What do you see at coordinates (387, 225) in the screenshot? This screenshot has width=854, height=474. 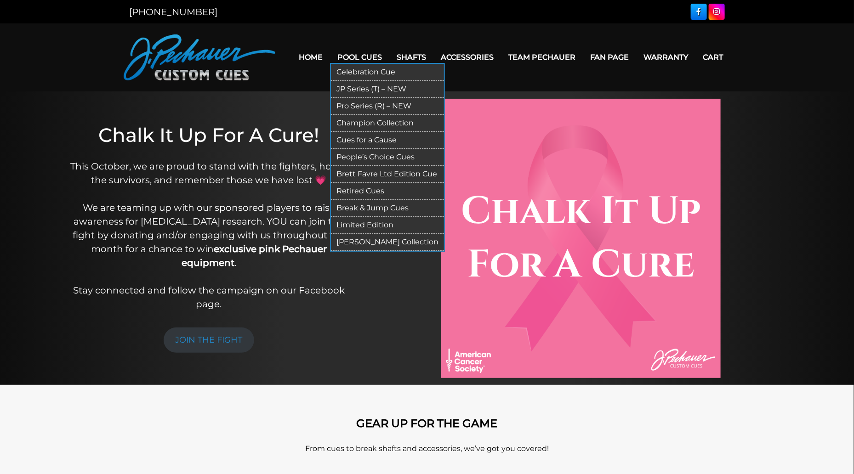 I see `a: Limited Edition` at bounding box center [387, 225].